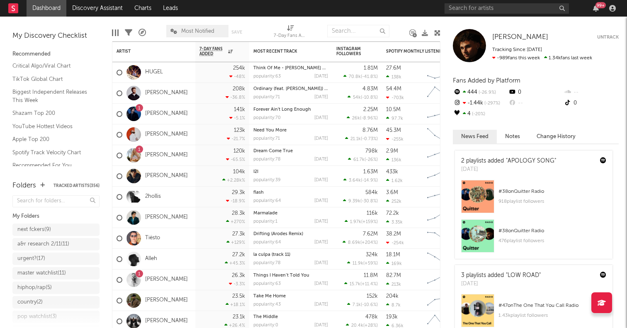 The width and height of the screenshot is (627, 328). What do you see at coordinates (392, 317) in the screenshot?
I see `div: 193k` at bounding box center [392, 317].